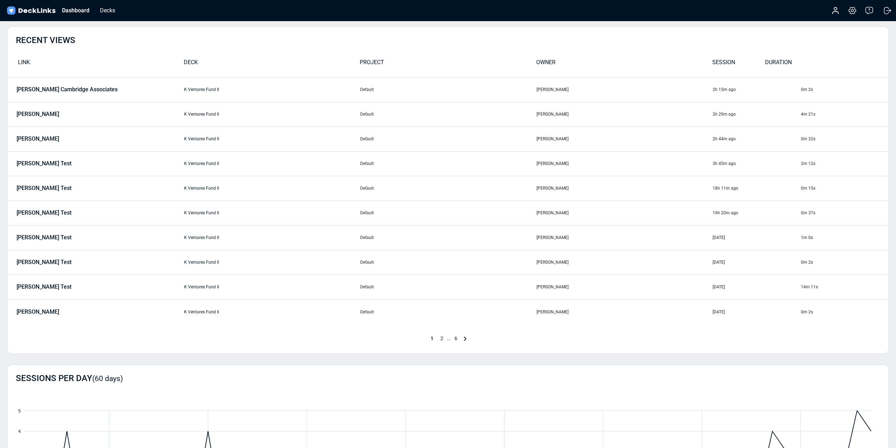  What do you see at coordinates (20, 431) in the screenshot?
I see `tspan: 4` at bounding box center [20, 431].